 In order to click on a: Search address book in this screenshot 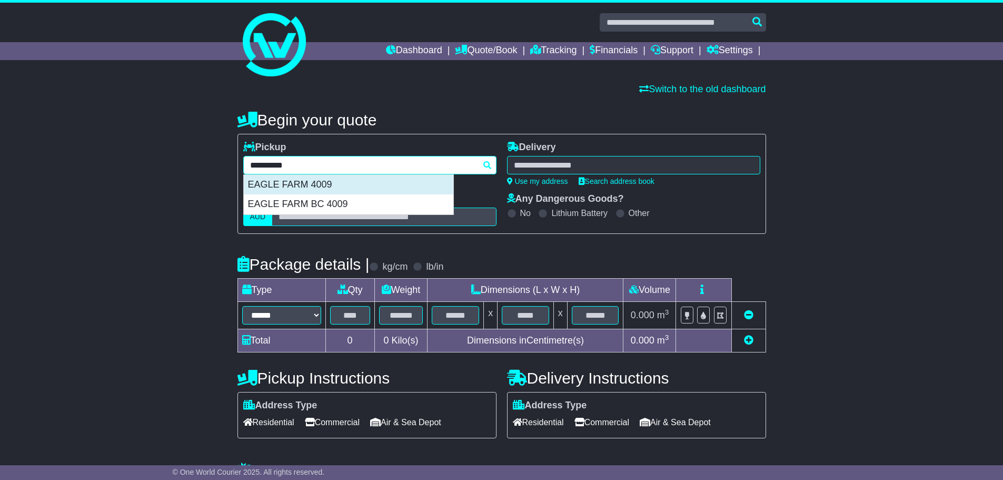, I will do `click(617, 181)`.